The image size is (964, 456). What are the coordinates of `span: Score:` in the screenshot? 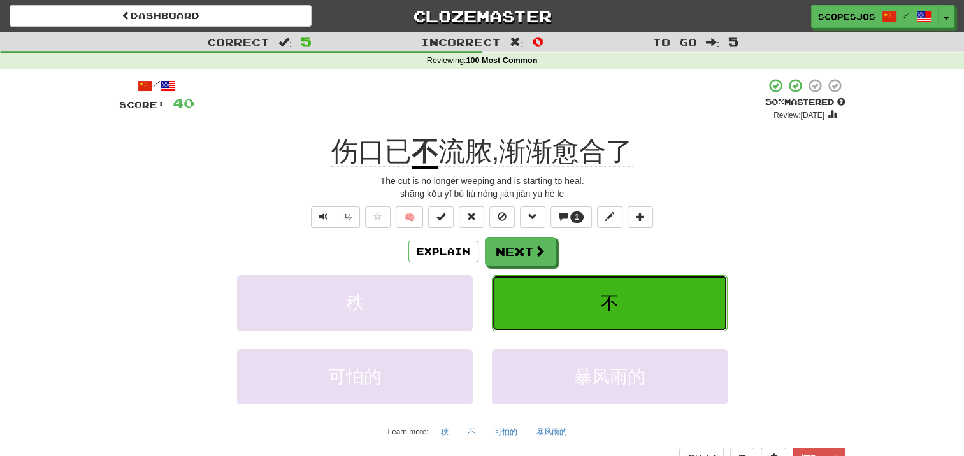 It's located at (142, 104).